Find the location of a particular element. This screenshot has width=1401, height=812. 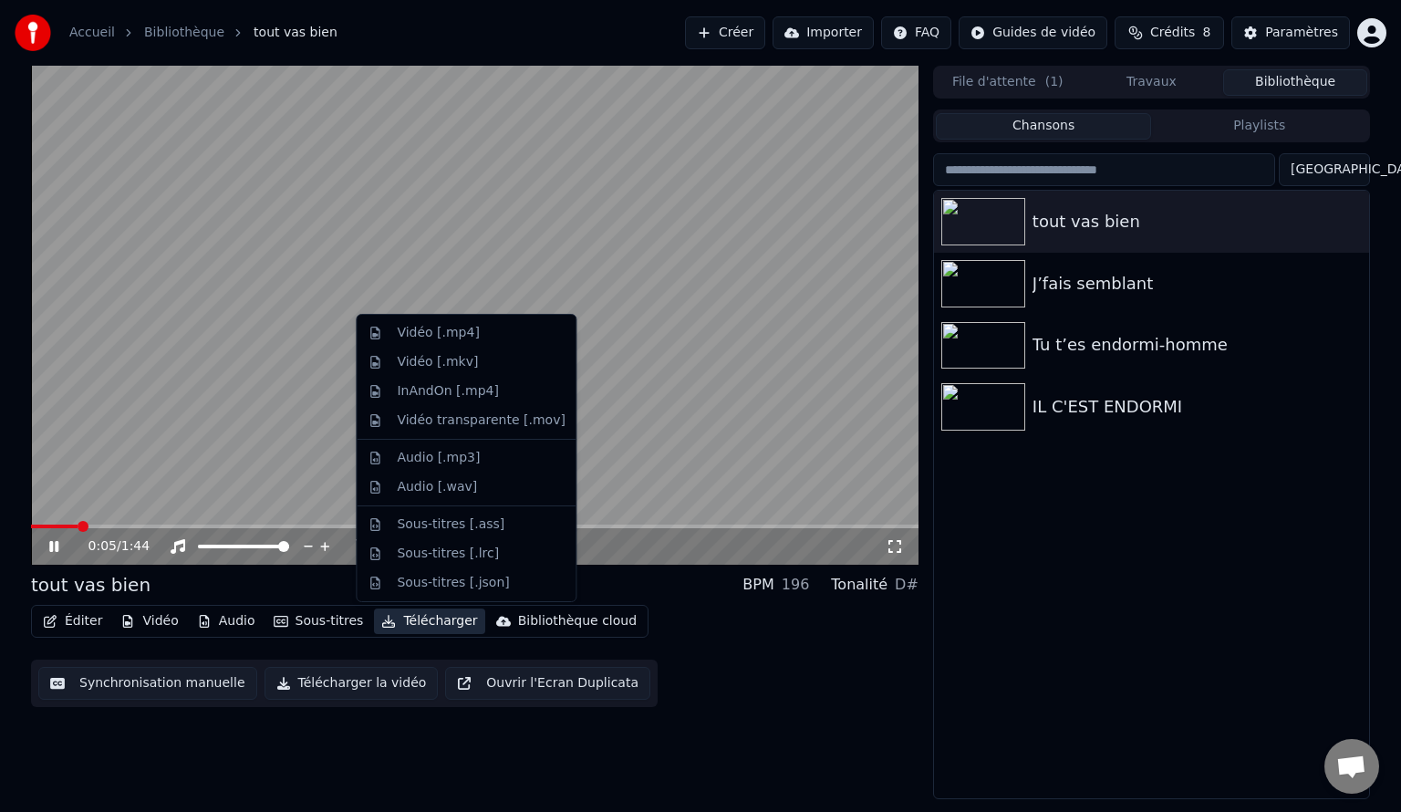

button: Éditer is located at coordinates (72, 621).